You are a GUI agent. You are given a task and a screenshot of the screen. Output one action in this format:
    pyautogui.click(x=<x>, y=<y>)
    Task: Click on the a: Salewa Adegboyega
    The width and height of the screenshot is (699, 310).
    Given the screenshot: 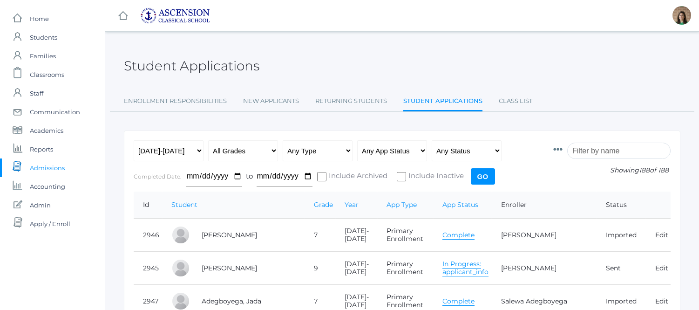 What is the action you would take?
    pyautogui.click(x=535, y=301)
    